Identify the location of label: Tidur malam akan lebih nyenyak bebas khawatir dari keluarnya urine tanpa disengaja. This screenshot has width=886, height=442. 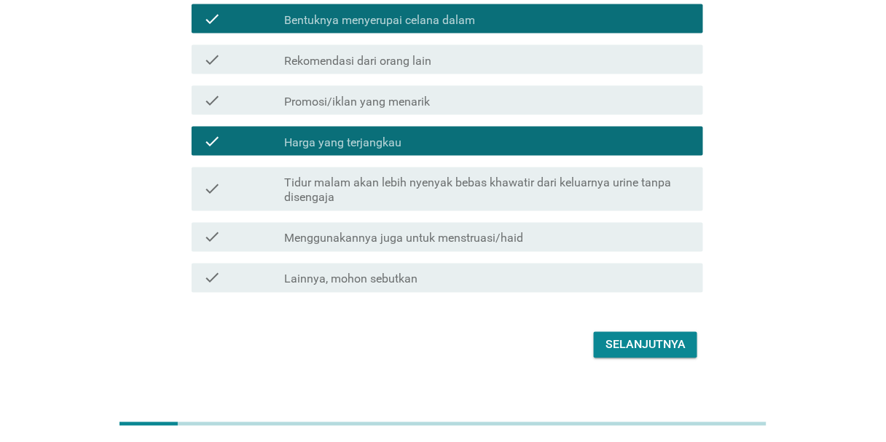
(487, 191).